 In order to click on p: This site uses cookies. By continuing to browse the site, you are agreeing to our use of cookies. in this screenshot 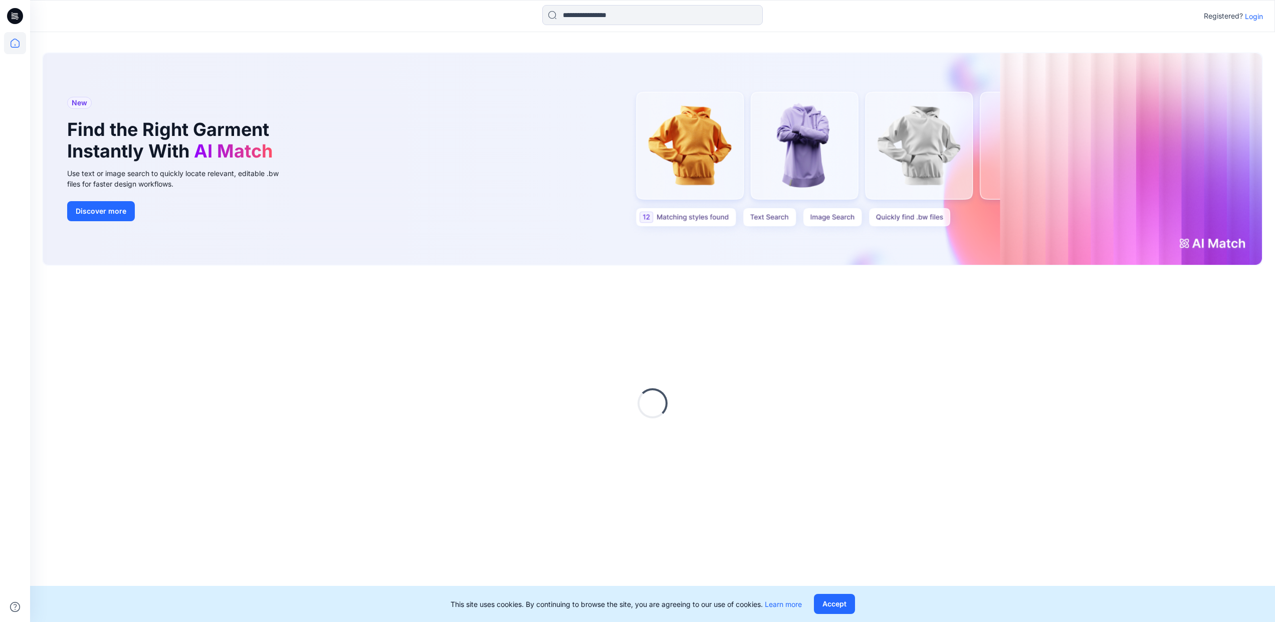, I will do `click(626, 603)`.